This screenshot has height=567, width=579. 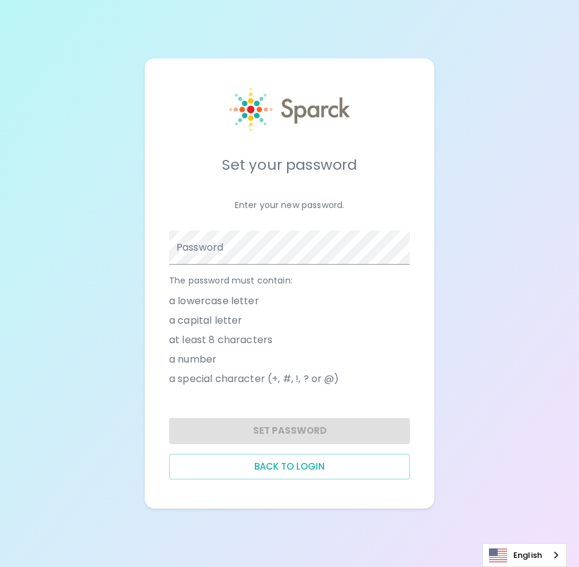 What do you see at coordinates (524, 555) in the screenshot?
I see `a: English` at bounding box center [524, 555].